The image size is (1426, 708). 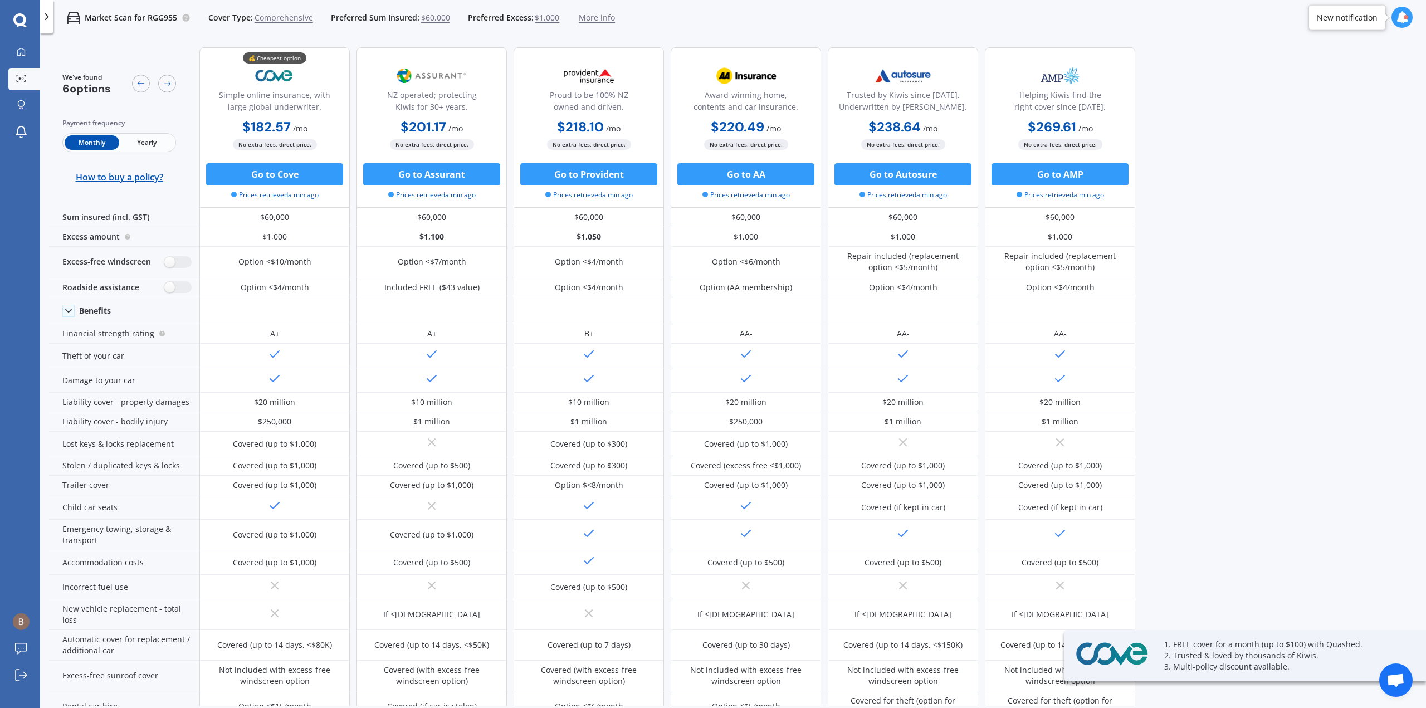 I want to click on div: Roadside assistance, so click(x=124, y=287).